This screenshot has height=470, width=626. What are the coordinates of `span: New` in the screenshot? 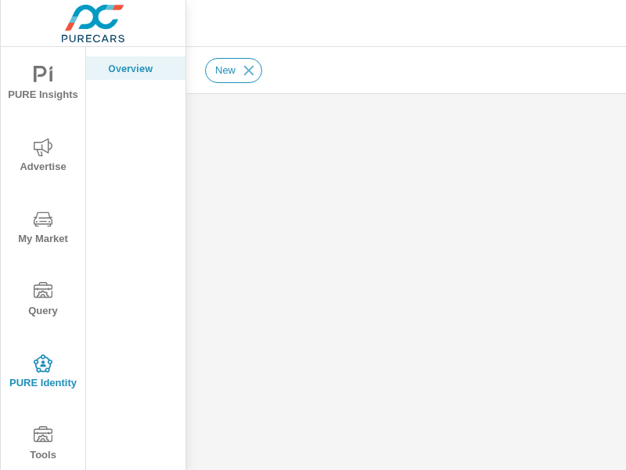 It's located at (225, 70).